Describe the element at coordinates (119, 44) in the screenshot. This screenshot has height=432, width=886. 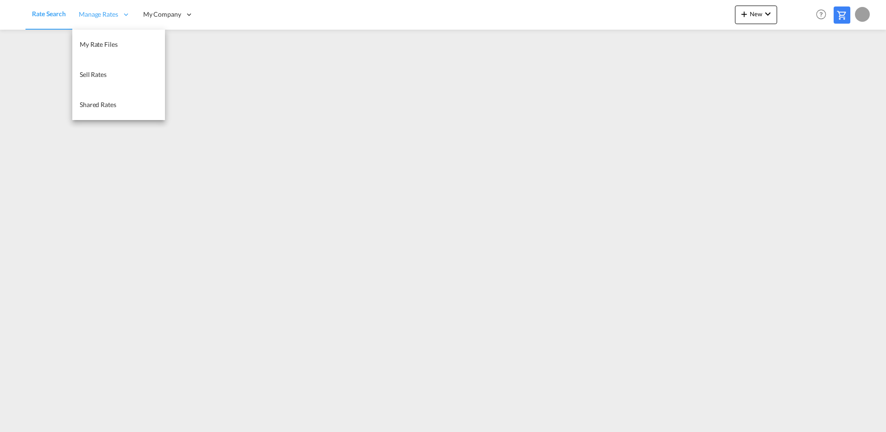
I see `a: My Rate Files` at that location.